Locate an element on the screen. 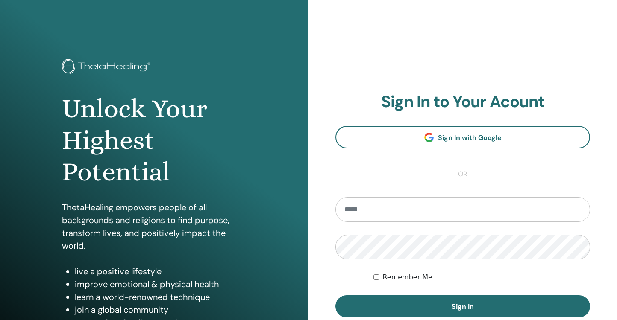  div: Keep me authenticated indefinitely or until I manually logout is located at coordinates (481, 278).